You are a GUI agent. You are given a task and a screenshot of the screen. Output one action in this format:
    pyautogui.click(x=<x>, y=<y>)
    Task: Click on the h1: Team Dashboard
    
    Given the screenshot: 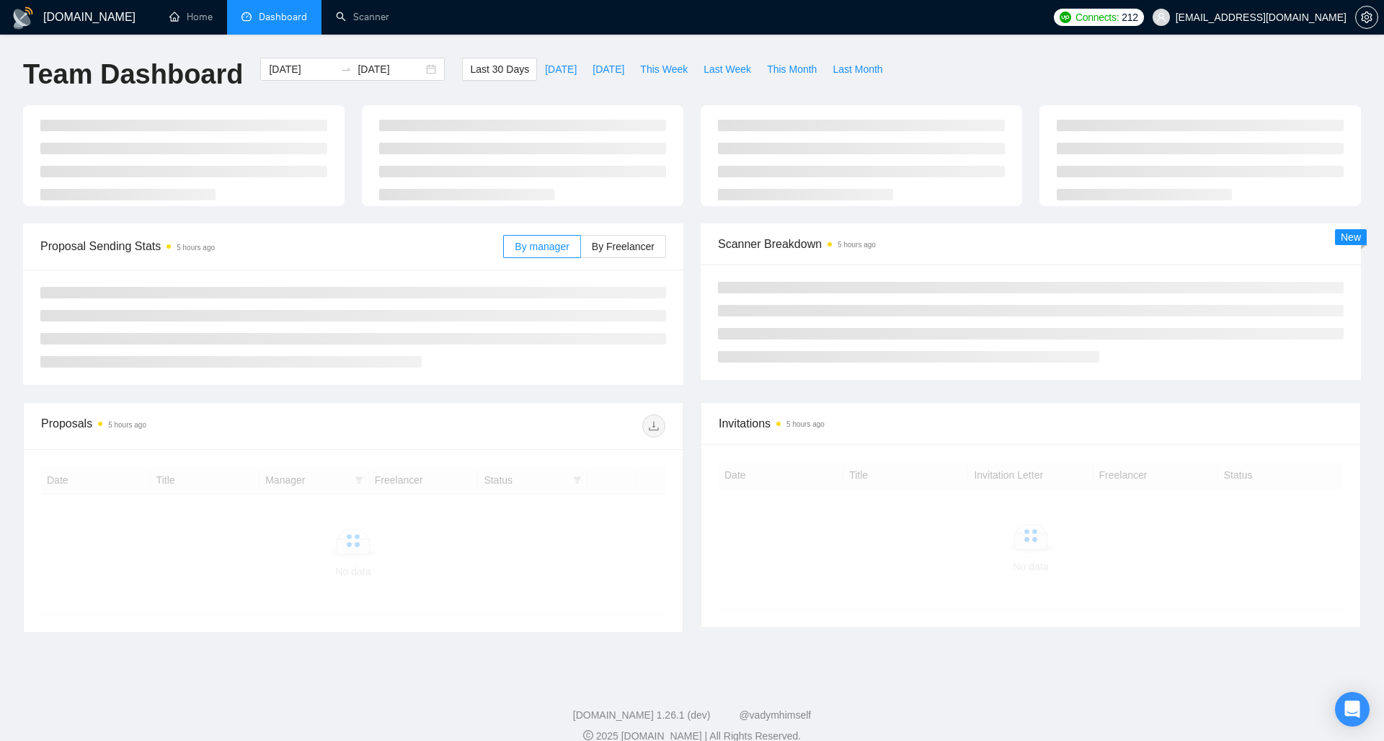 What is the action you would take?
    pyautogui.click(x=133, y=74)
    